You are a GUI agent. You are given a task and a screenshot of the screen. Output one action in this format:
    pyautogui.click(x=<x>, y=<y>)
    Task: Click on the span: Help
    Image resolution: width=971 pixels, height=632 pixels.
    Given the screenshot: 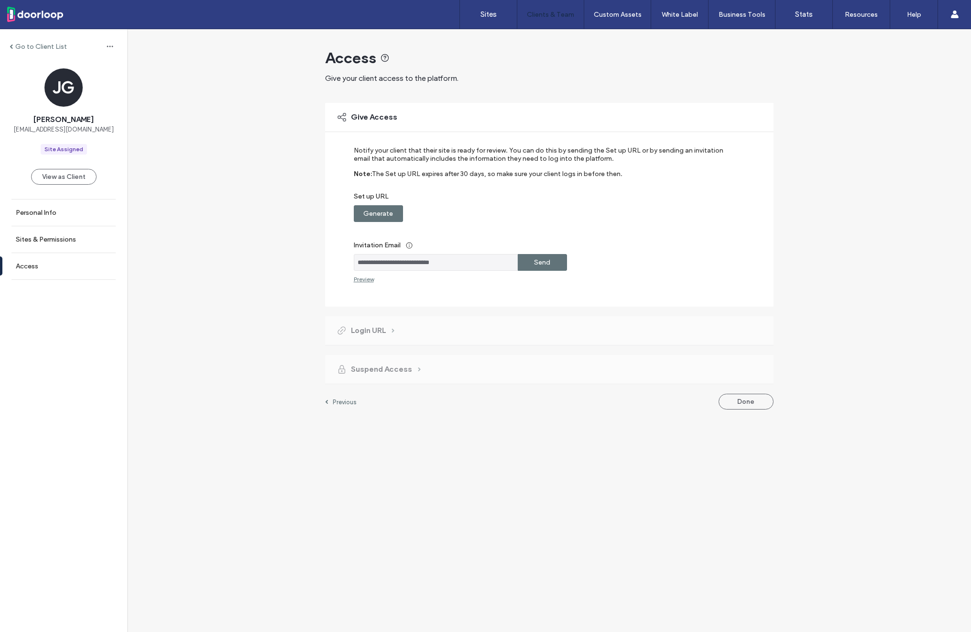 What is the action you would take?
    pyautogui.click(x=32, y=11)
    